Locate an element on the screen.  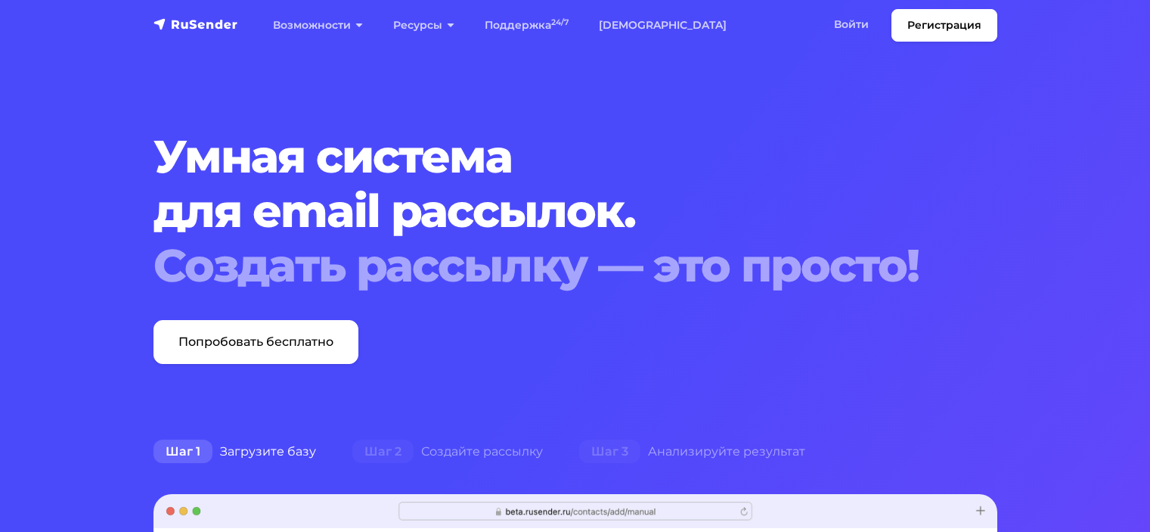
a: Поддержка24/7 is located at coordinates (526, 25).